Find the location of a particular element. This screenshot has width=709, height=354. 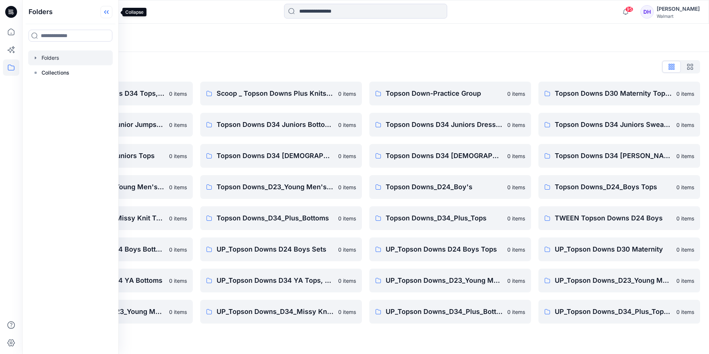

p: UP_Topson Downs D24 Boys Sets is located at coordinates (275, 249).